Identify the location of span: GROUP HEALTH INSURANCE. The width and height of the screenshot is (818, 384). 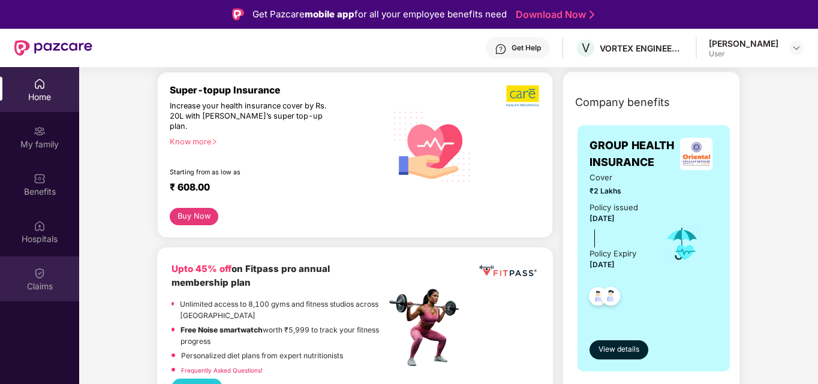
(632, 154).